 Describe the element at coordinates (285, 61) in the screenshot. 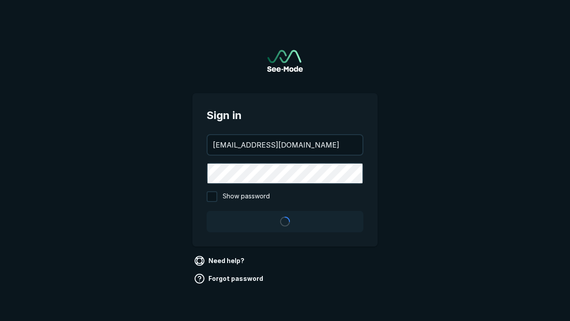

I see `a: Go to sign in` at that location.